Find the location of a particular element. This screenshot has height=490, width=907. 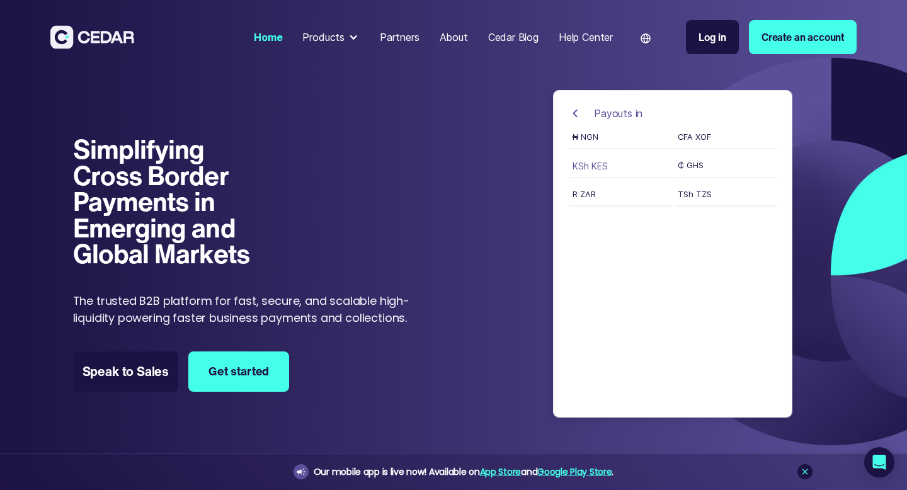

button: R ZAR is located at coordinates (621, 197).